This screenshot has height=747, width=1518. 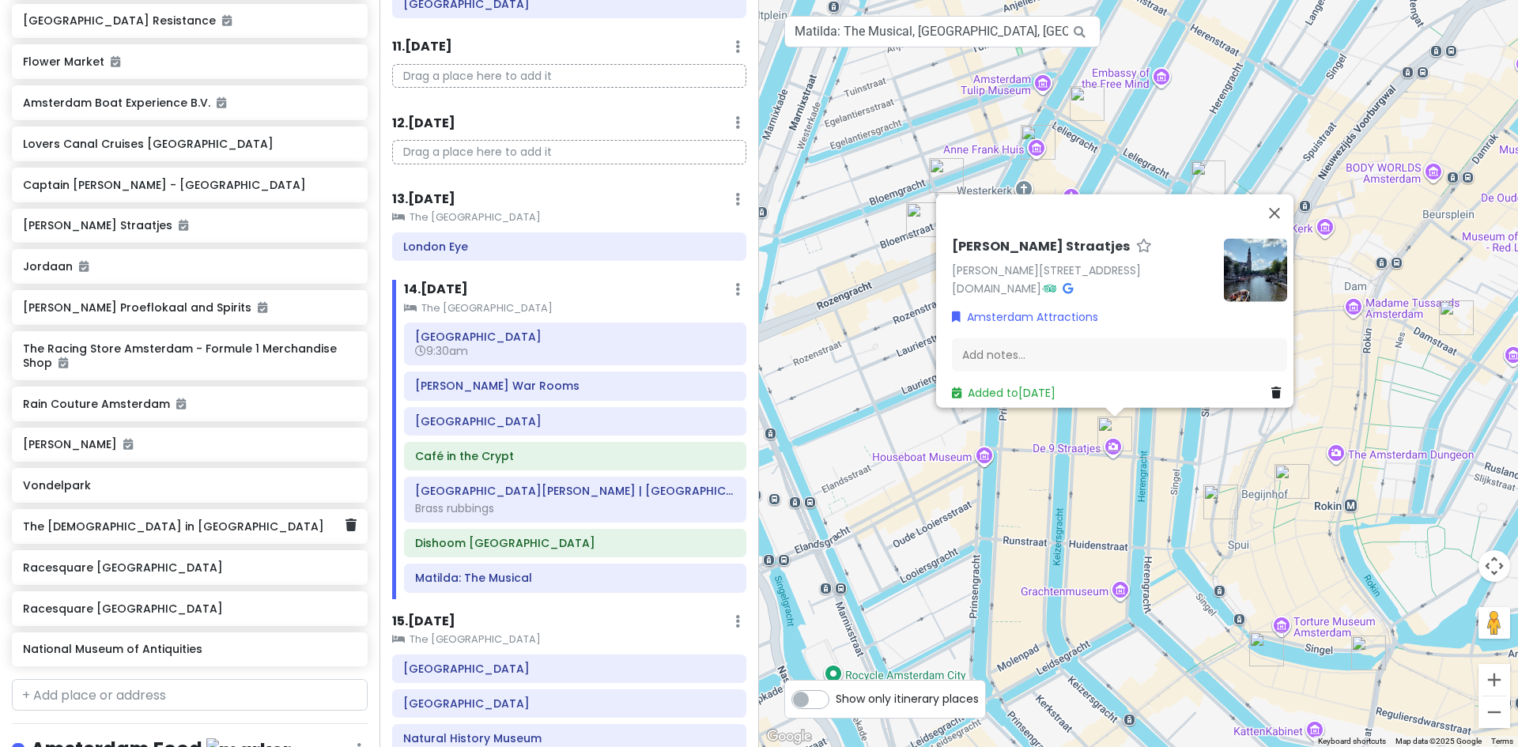 What do you see at coordinates (575, 543) in the screenshot?
I see `h6: Dishoom Covent Garden` at bounding box center [575, 543].